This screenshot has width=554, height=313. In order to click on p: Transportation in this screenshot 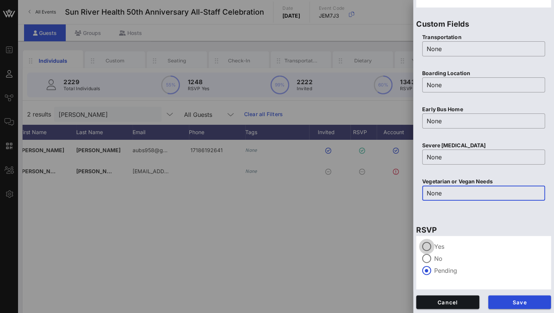, I will do `click(483, 37)`.